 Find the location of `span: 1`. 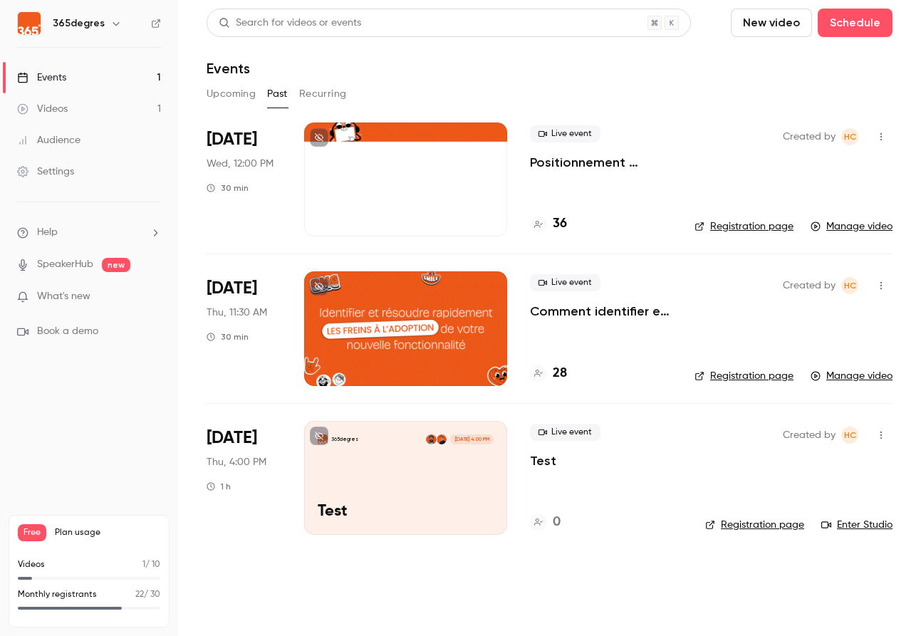

span: 1 is located at coordinates (144, 565).